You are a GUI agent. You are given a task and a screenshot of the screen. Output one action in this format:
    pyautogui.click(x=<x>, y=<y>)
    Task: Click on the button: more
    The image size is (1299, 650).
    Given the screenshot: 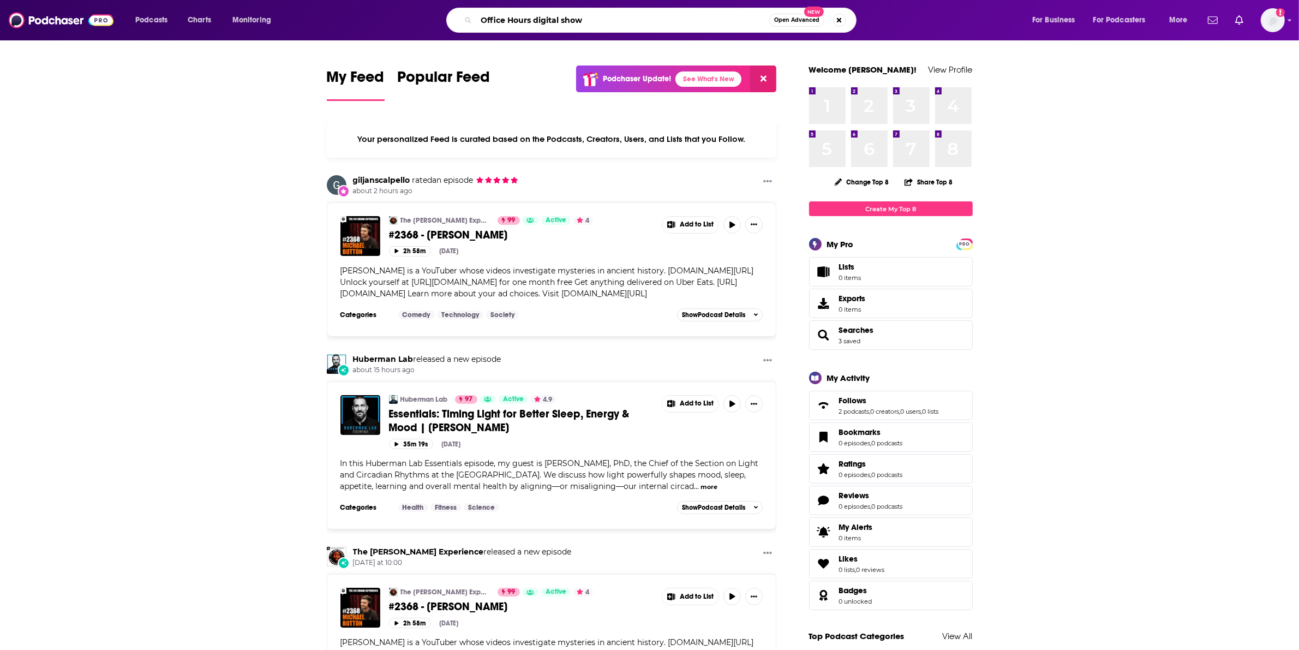 What is the action you would take?
    pyautogui.click(x=709, y=487)
    